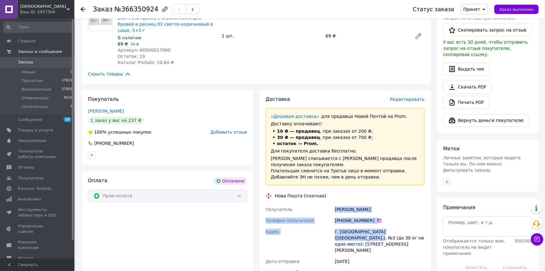 This screenshot has height=271, width=545. Describe the element at coordinates (47, 12) in the screenshot. I see `div: Ваш ID: 2957304` at that location.